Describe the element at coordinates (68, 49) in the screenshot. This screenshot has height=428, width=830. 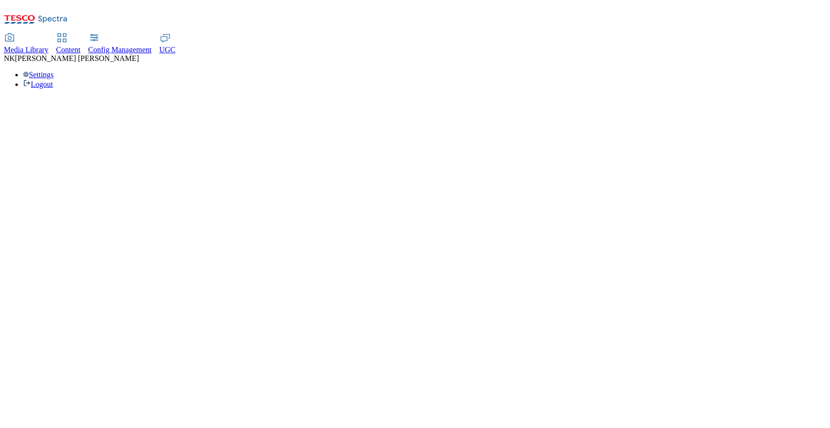
I see `span: Content` at that location.